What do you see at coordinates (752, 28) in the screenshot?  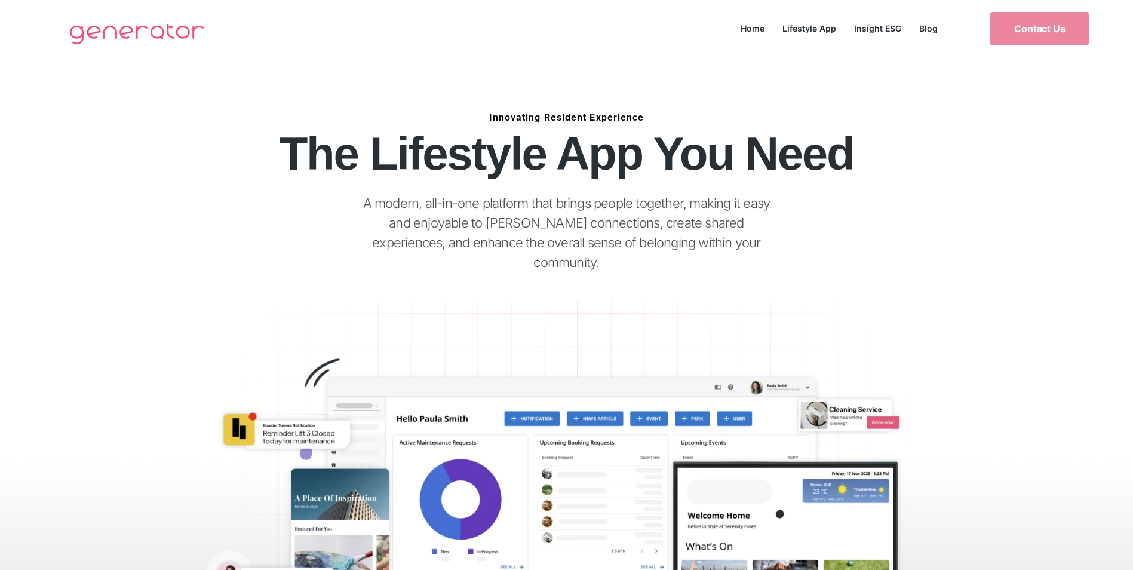 I see `a: Home` at bounding box center [752, 28].